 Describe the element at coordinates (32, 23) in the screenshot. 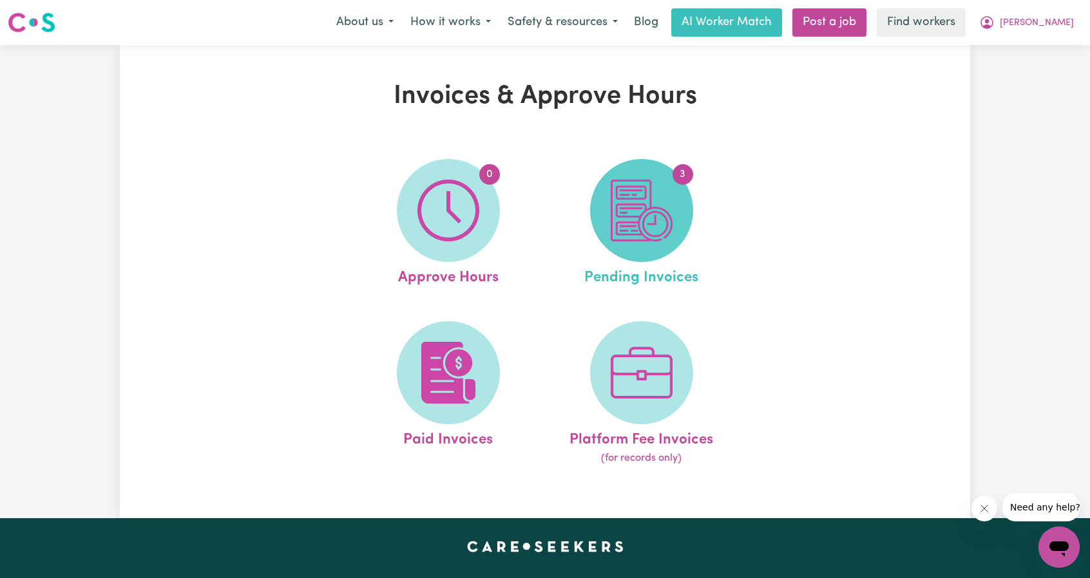

I see `img: Careseekers logo` at that location.